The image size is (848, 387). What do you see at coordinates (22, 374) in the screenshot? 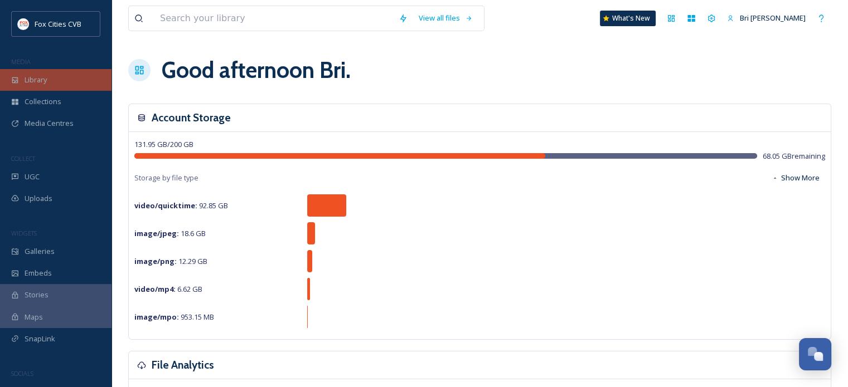
I see `span: SOCIALS` at bounding box center [22, 374].